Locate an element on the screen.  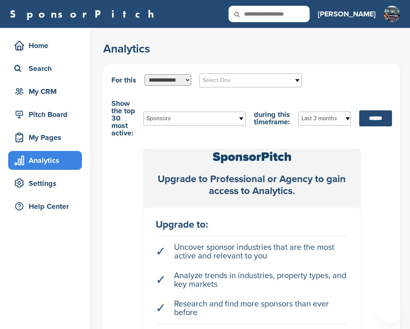
span: during this timeframe: is located at coordinates (272, 118).